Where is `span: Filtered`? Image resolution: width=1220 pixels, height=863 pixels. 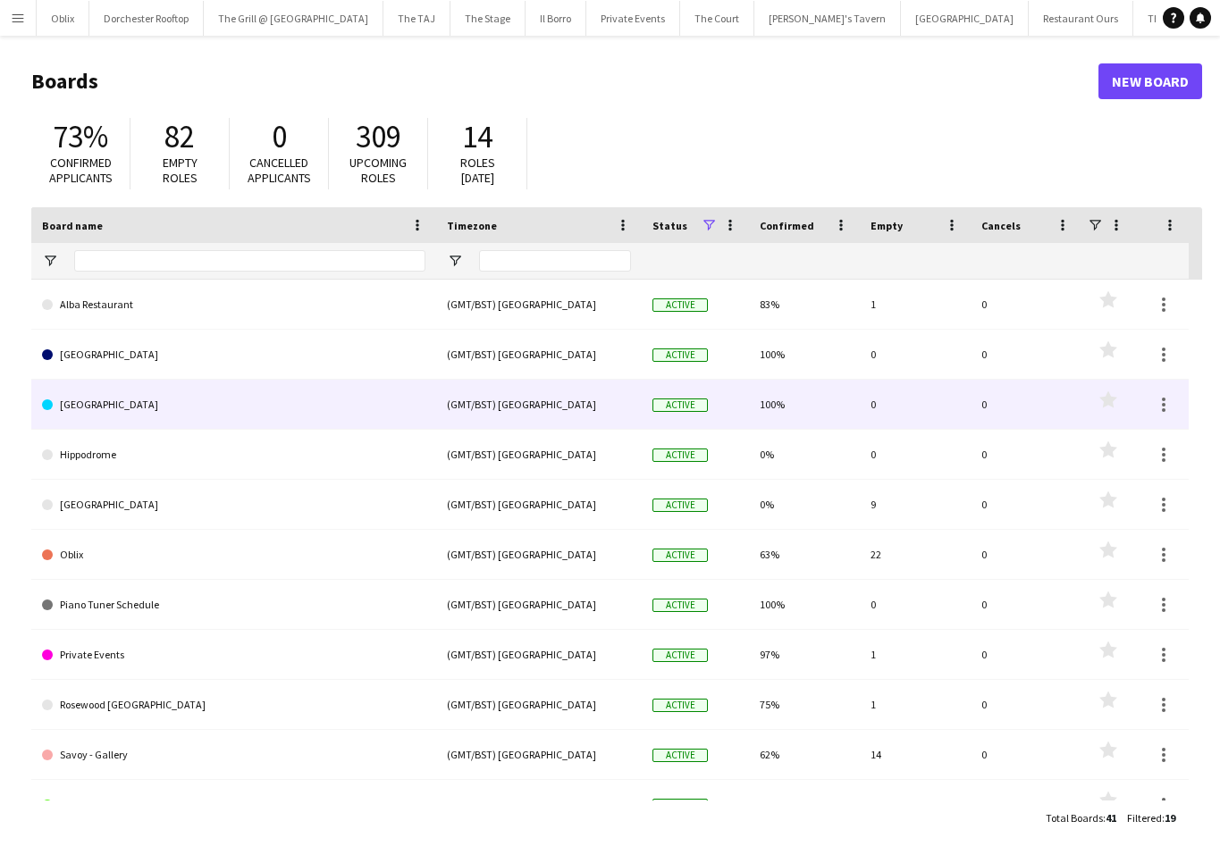
span: Filtered is located at coordinates (1144, 818).